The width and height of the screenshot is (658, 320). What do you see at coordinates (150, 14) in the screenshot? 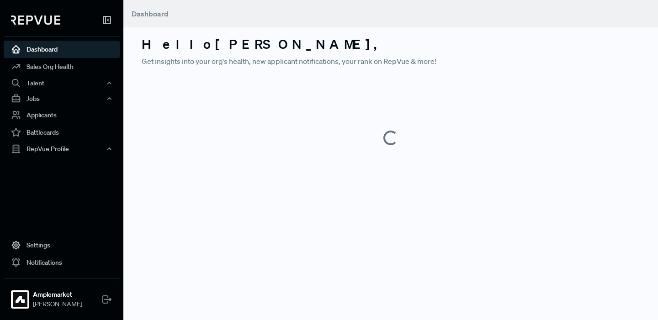
I see `span: Dashboard` at bounding box center [150, 14].